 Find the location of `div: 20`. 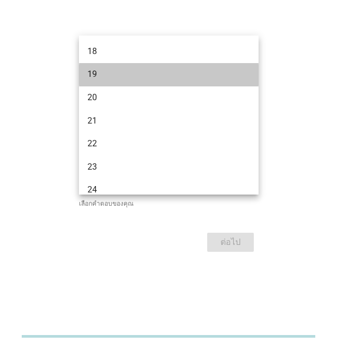

div: 20 is located at coordinates (162, 100).